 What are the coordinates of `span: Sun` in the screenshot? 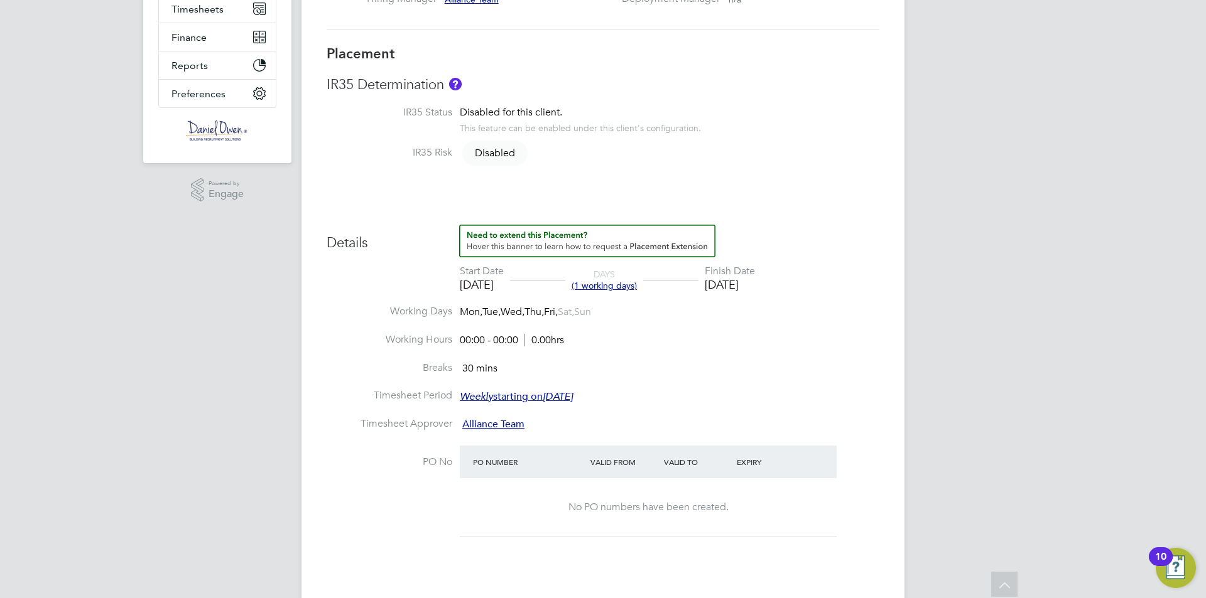 It's located at (582, 312).